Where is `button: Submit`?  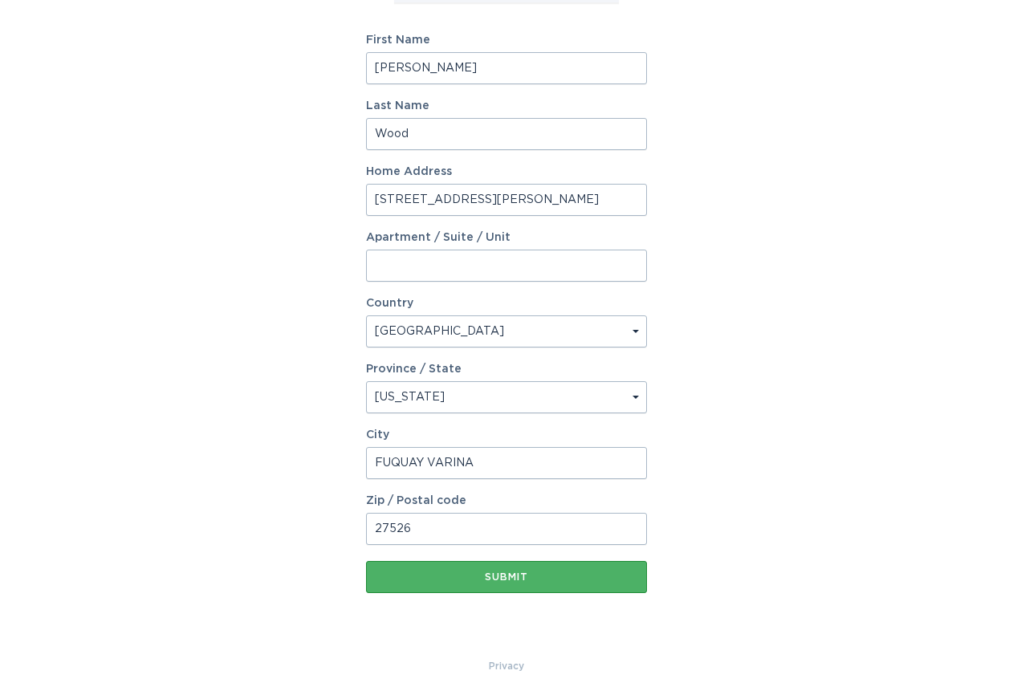
button: Submit is located at coordinates (507, 577).